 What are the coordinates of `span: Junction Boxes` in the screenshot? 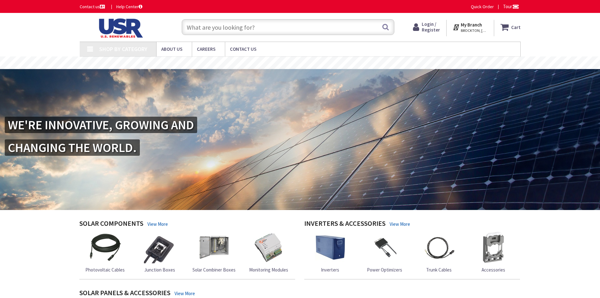 It's located at (160, 269).